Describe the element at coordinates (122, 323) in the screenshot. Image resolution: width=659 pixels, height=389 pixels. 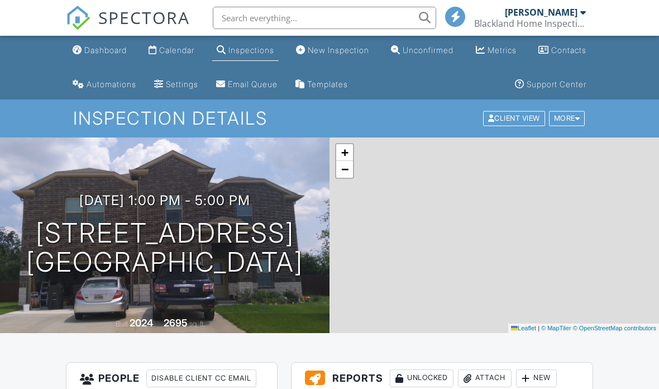
I see `span: Built` at that location.